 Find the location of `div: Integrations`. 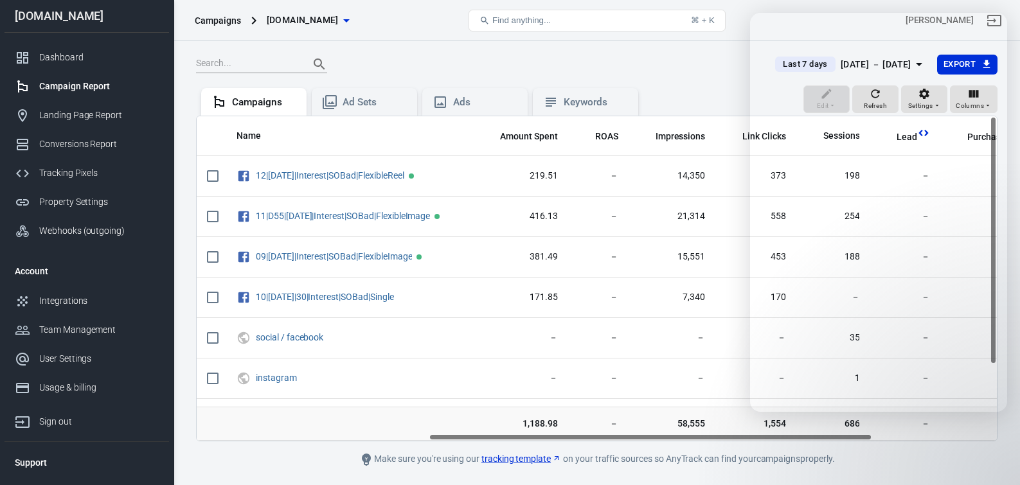

div: Integrations is located at coordinates (99, 301).